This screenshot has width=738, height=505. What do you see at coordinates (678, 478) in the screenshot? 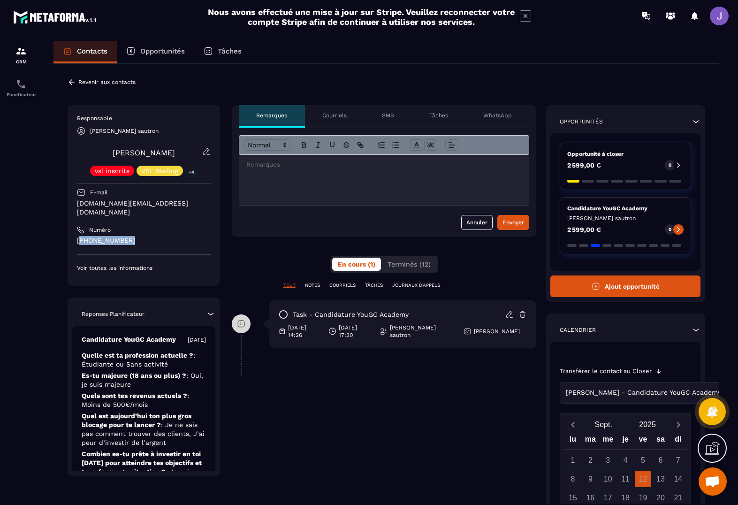
I see `div: 14` at bounding box center [678, 478].